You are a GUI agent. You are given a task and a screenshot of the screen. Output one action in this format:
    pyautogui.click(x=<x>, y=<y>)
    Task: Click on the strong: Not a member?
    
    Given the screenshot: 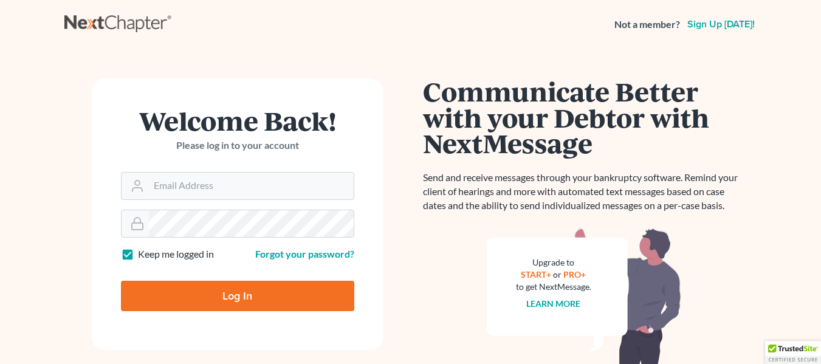 What is the action you would take?
    pyautogui.click(x=647, y=24)
    